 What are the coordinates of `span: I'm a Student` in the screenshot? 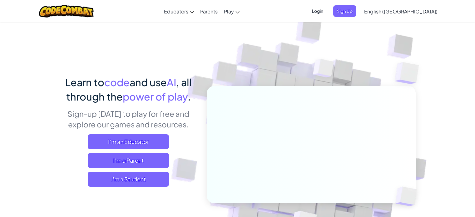 It's located at (128, 179).